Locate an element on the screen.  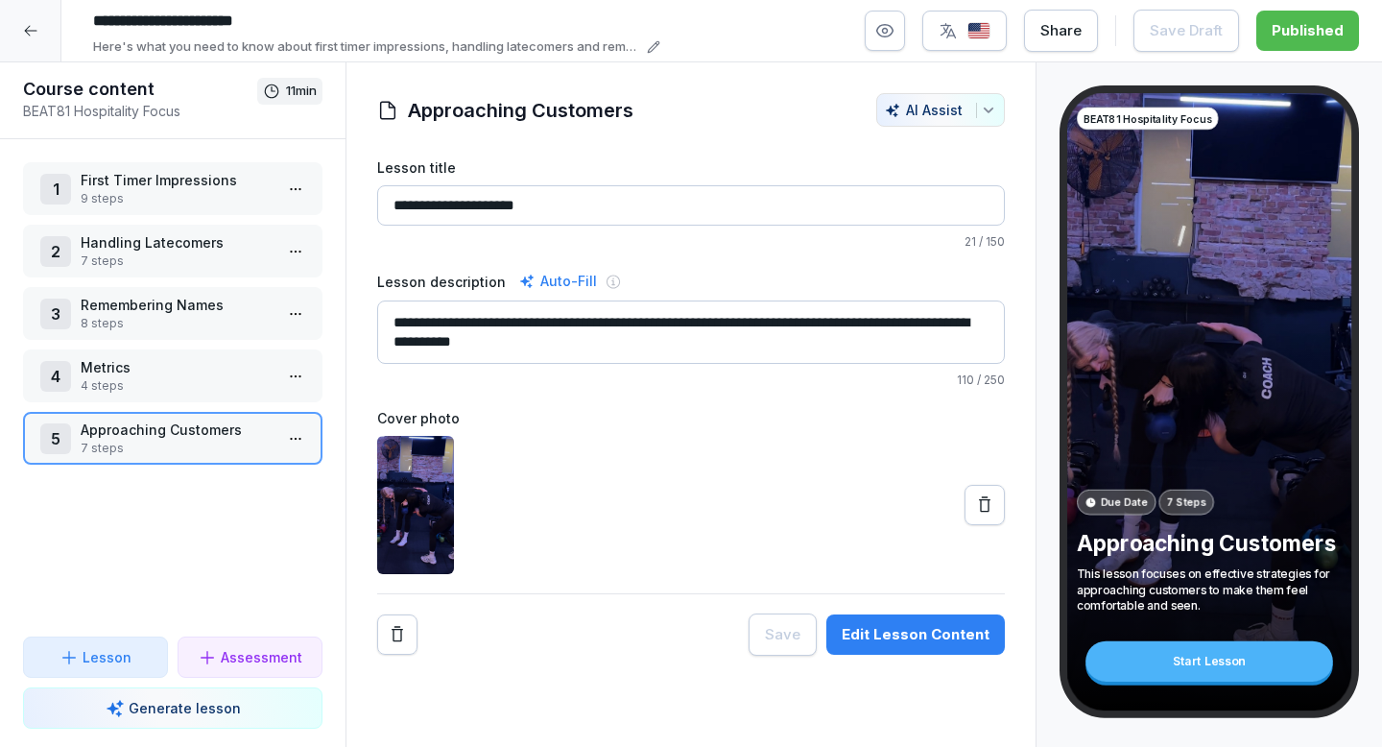
button: Save is located at coordinates (782, 634).